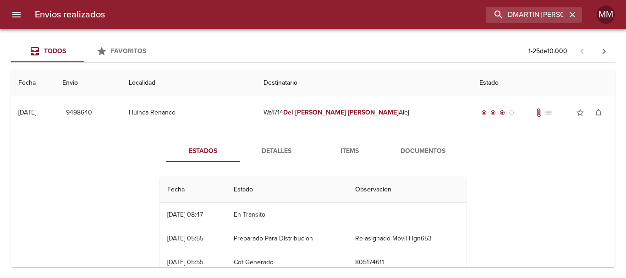 Image resolution: width=626 pixels, height=278 pixels. What do you see at coordinates (276, 151) in the screenshot?
I see `span: Detalles` at bounding box center [276, 151].